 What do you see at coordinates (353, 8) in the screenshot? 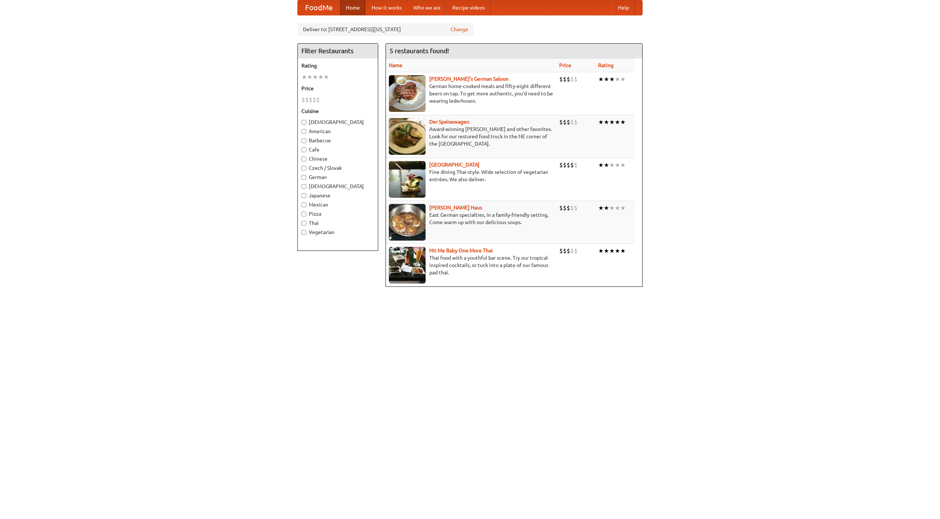
I see `a: Home` at bounding box center [353, 8].